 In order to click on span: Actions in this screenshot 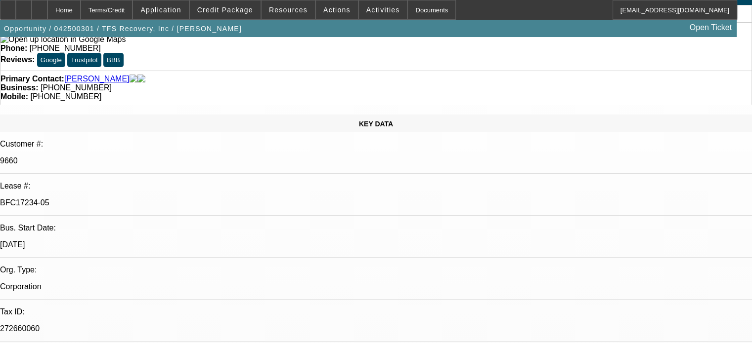, I will do `click(337, 10)`.